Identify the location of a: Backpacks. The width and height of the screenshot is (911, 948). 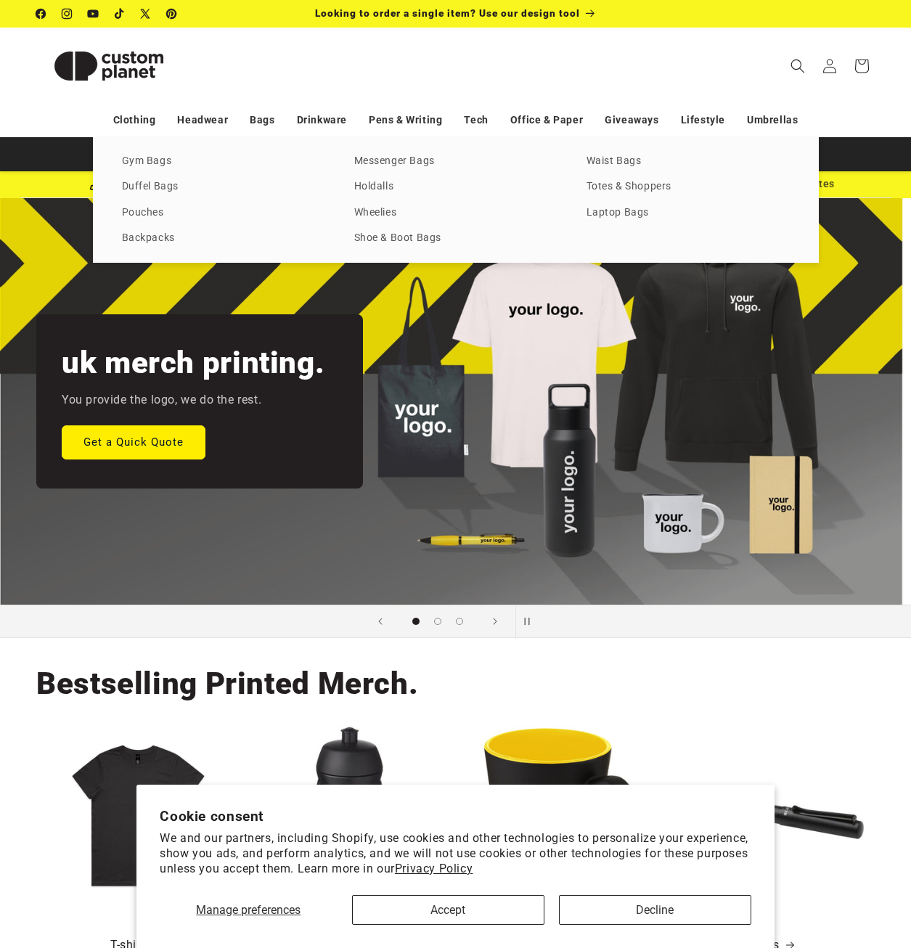
(224, 238).